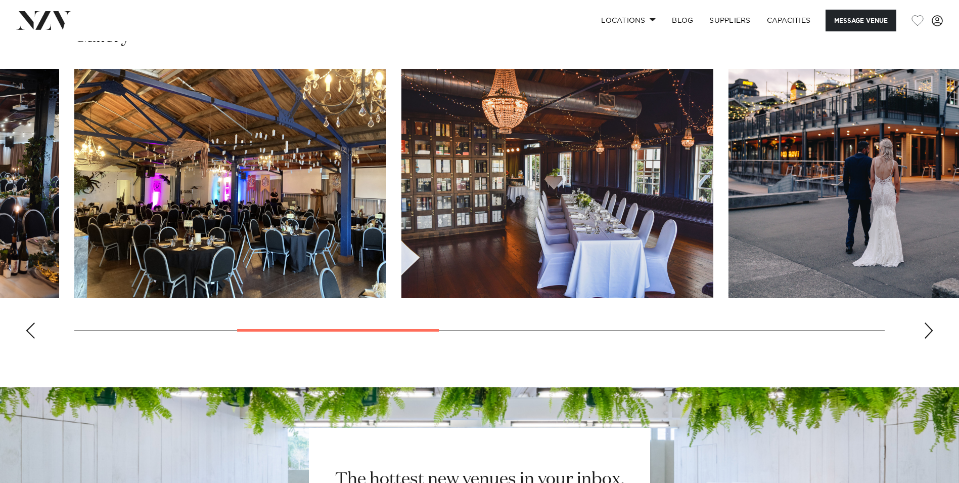 The width and height of the screenshot is (959, 483). What do you see at coordinates (683, 20) in the screenshot?
I see `a: BLOG` at bounding box center [683, 20].